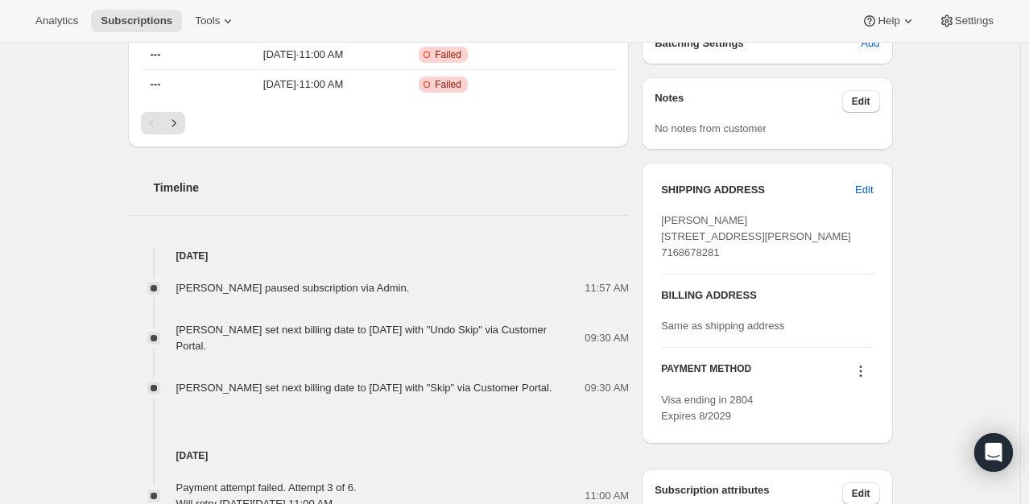 This screenshot has width=1029, height=504. I want to click on span: Tools, so click(207, 21).